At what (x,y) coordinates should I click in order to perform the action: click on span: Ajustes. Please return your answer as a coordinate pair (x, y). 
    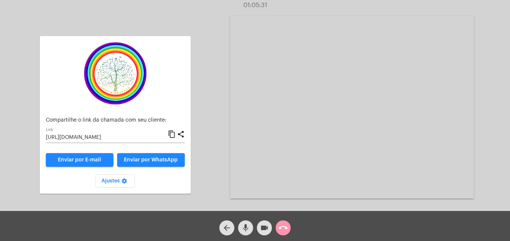
    Looking at the image, I should click on (115, 181).